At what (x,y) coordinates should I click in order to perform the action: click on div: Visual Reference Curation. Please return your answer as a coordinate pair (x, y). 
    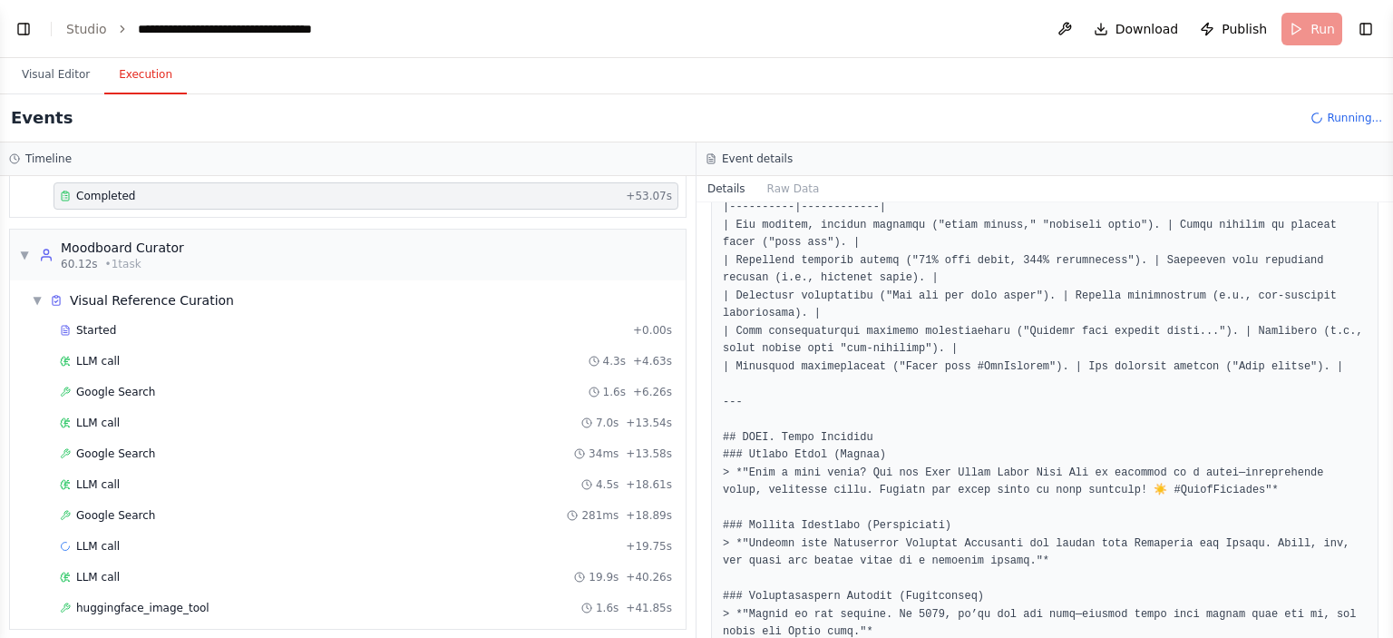
    Looking at the image, I should click on (151, 300).